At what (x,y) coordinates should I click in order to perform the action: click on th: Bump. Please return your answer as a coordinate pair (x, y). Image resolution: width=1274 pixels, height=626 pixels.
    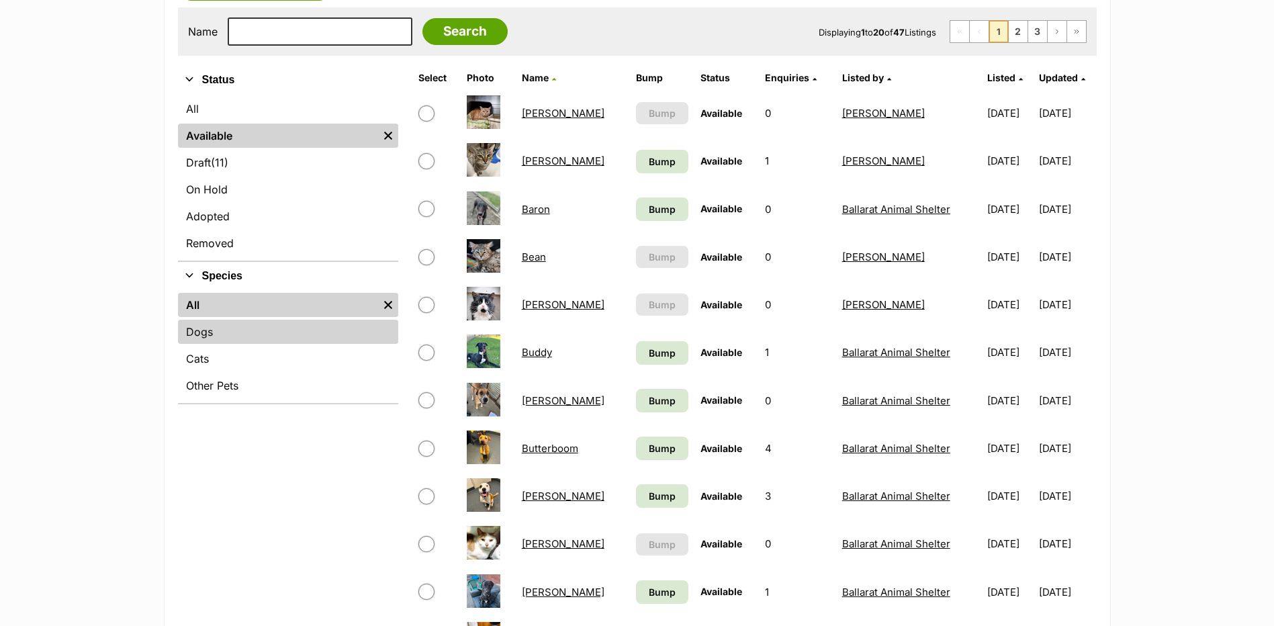
    Looking at the image, I should click on (662, 78).